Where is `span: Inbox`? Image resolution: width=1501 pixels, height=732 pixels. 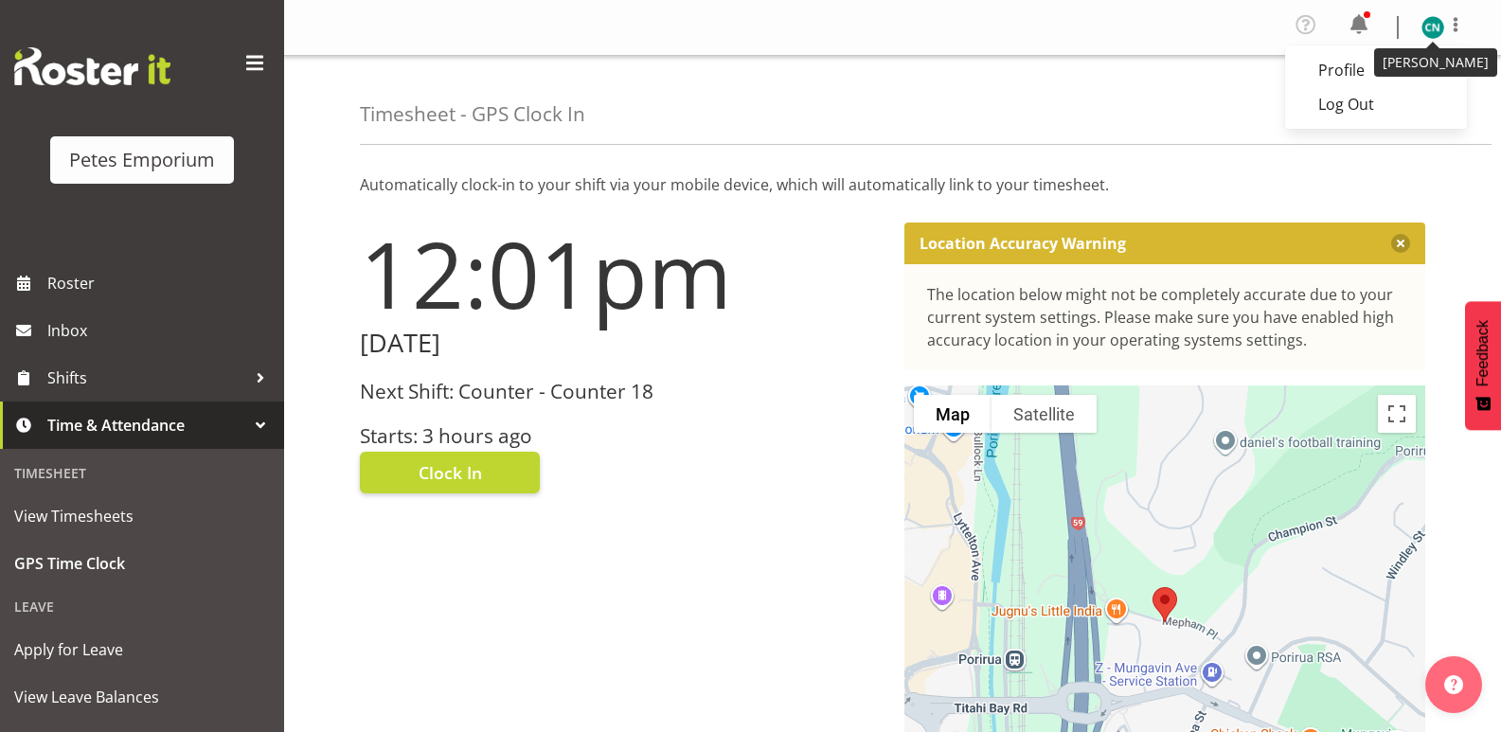
span: Inbox is located at coordinates (161, 331).